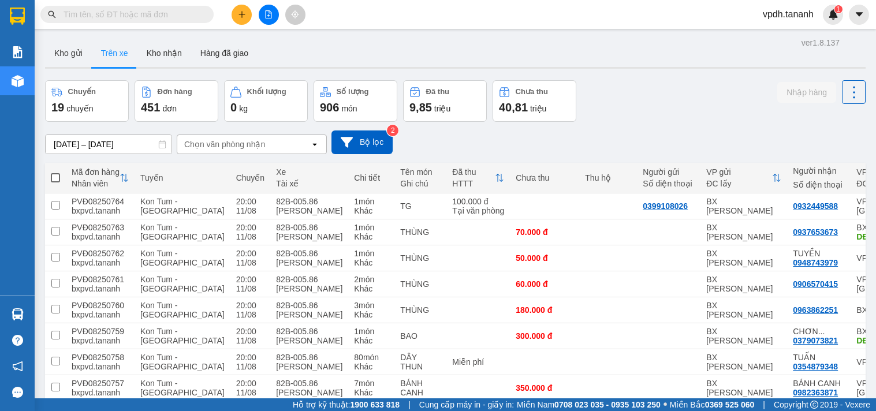 This screenshot has width=876, height=411. I want to click on img: warehouse-icon, so click(17, 81).